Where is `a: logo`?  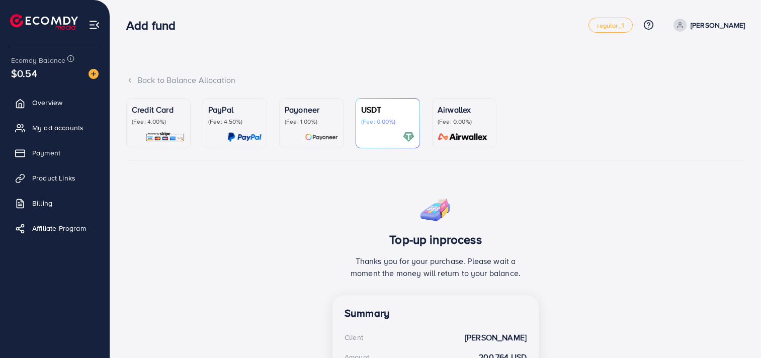
a: logo is located at coordinates (44, 22).